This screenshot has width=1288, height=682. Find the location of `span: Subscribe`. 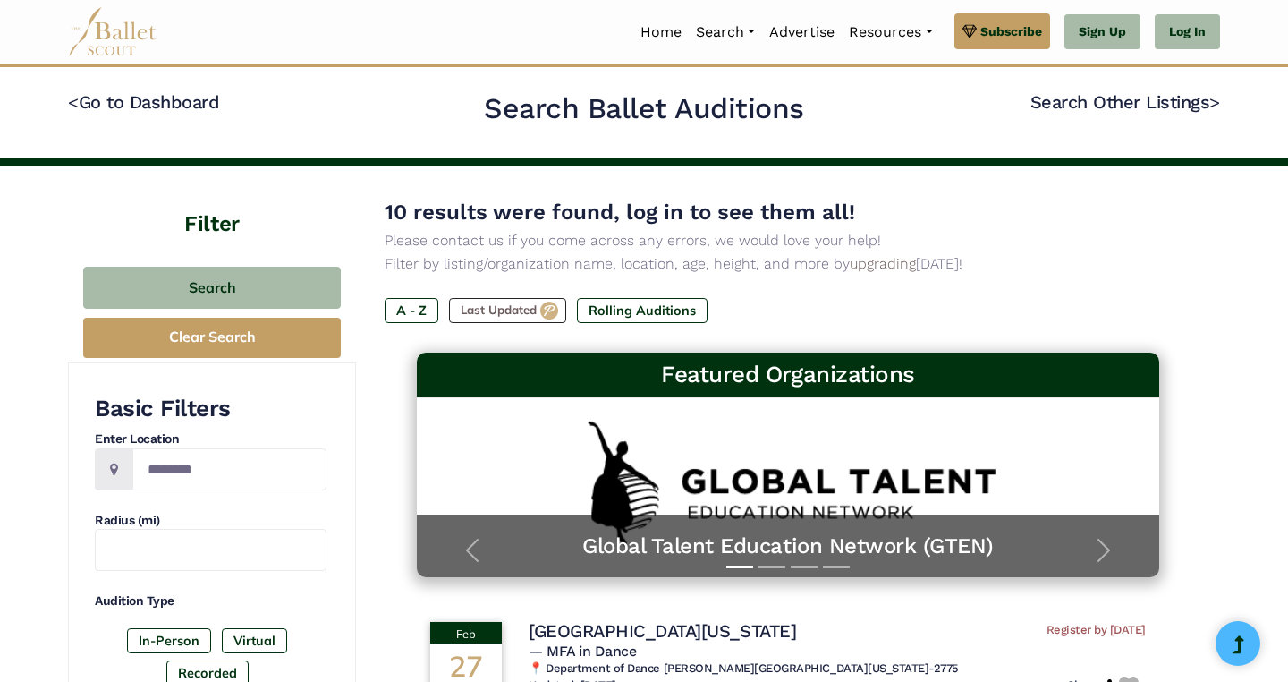

span: Subscribe is located at coordinates (1011, 31).